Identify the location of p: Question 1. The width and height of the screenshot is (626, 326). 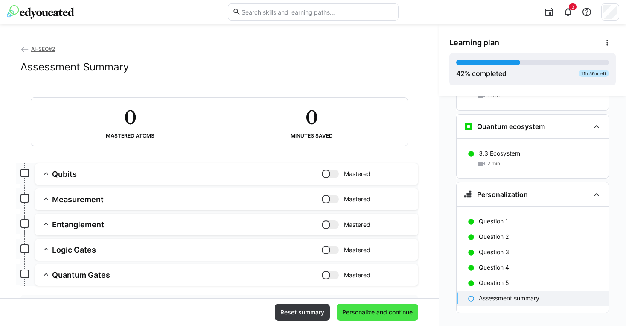
(494, 221).